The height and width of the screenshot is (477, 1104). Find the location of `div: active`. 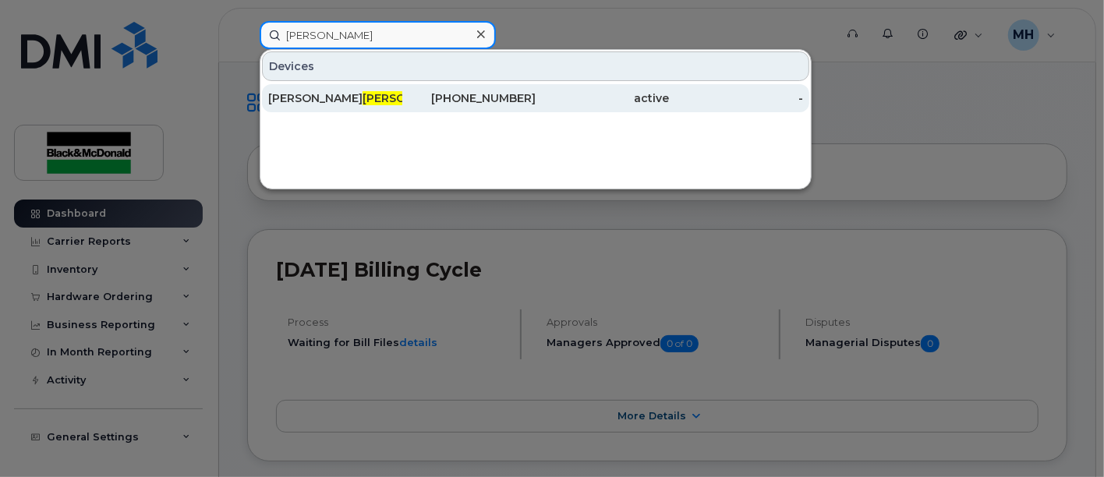

div: active is located at coordinates (602, 98).